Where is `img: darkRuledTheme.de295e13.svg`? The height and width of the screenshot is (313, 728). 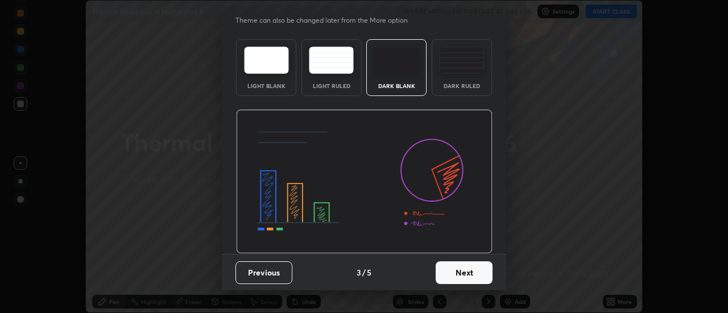 img: darkRuledTheme.de295e13.svg is located at coordinates (461, 60).